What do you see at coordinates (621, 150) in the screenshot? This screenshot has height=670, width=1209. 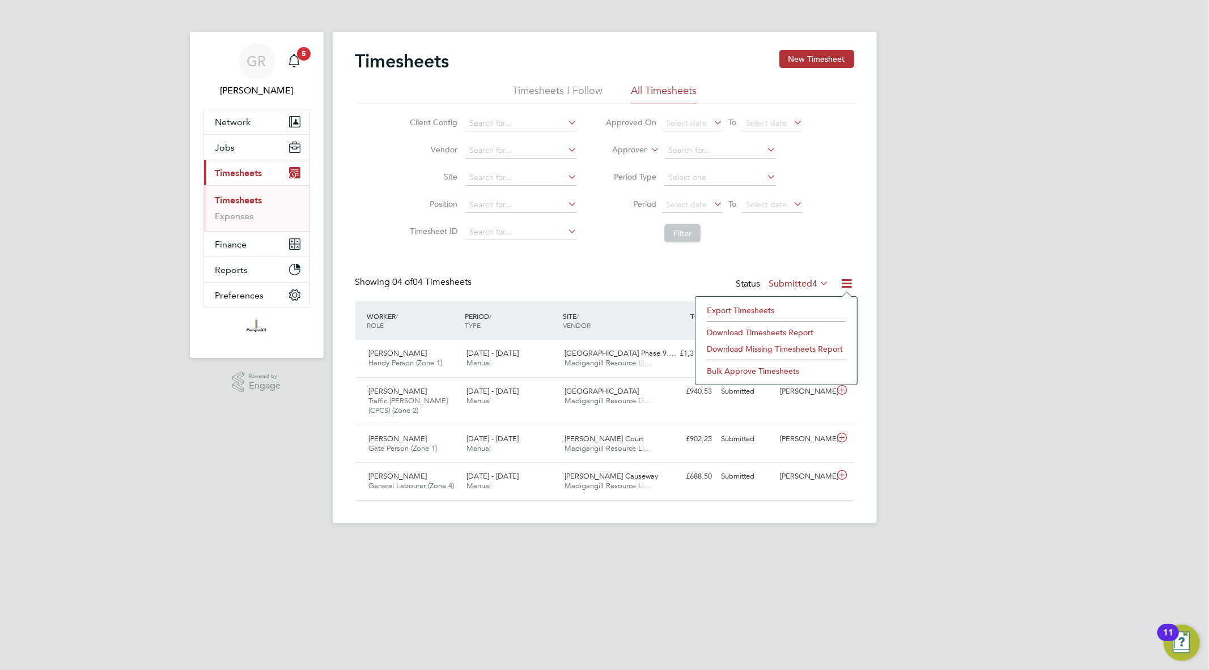 I see `label: Approver` at bounding box center [621, 150].